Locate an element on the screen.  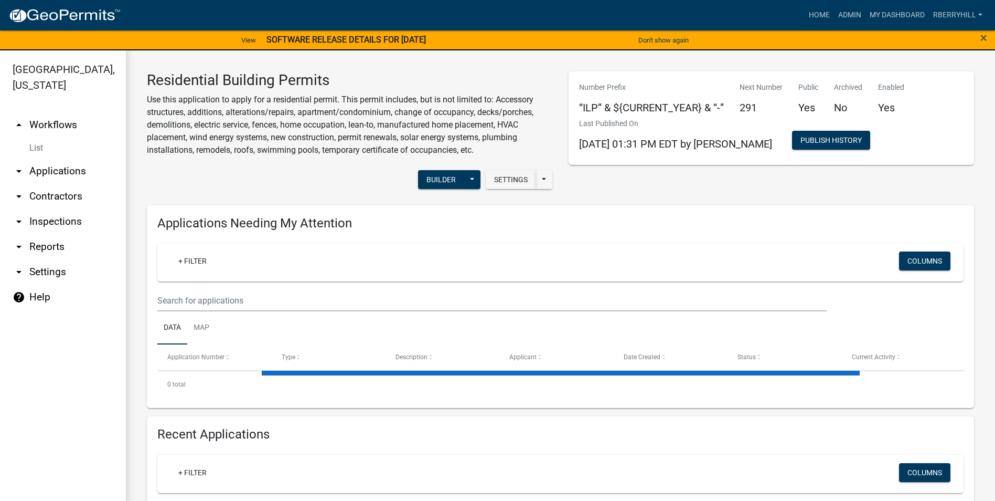
p: Last Published On is located at coordinates (676, 123).